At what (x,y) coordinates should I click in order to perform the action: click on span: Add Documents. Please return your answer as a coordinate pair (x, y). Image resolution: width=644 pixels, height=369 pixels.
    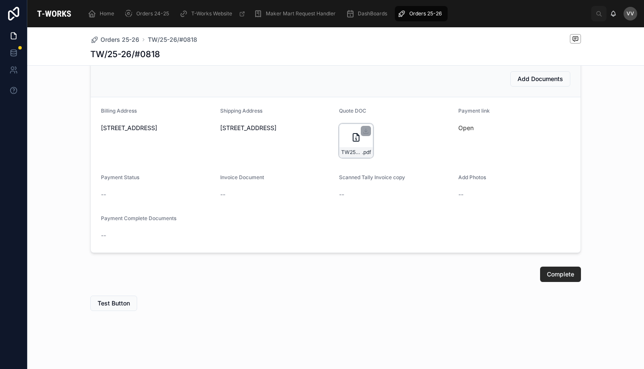
    Looking at the image, I should click on (540, 79).